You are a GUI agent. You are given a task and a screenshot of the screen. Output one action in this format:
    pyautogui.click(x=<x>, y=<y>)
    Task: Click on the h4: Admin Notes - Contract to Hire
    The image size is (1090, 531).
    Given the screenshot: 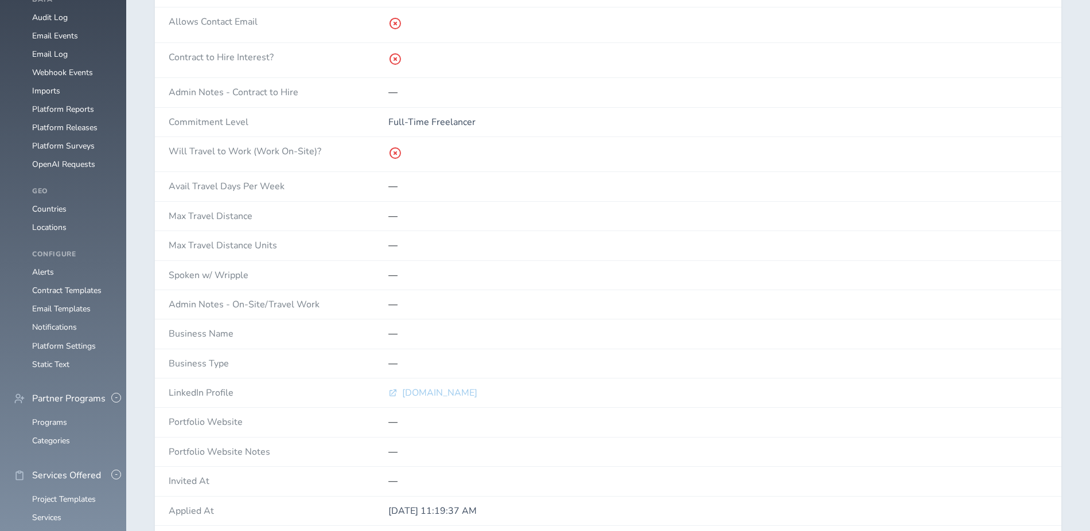 What is the action you would take?
    pyautogui.click(x=278, y=92)
    